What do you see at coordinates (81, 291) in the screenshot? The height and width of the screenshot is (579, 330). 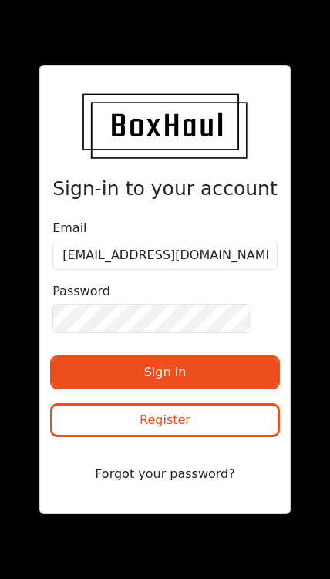 I see `label: Password` at bounding box center [81, 291].